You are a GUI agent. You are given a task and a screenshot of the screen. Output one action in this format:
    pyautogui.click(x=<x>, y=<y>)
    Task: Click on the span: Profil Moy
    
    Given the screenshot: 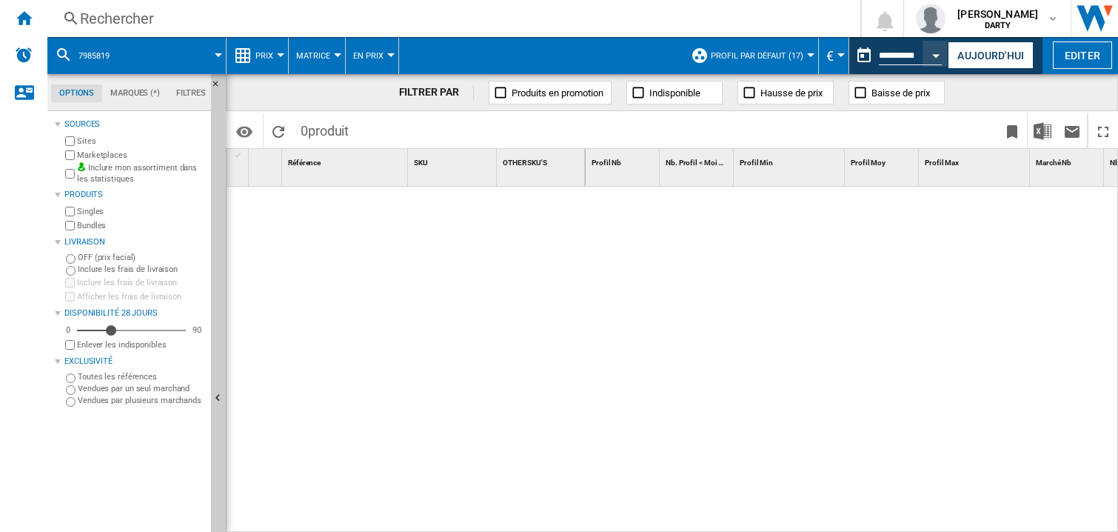 What is the action you would take?
    pyautogui.click(x=868, y=162)
    